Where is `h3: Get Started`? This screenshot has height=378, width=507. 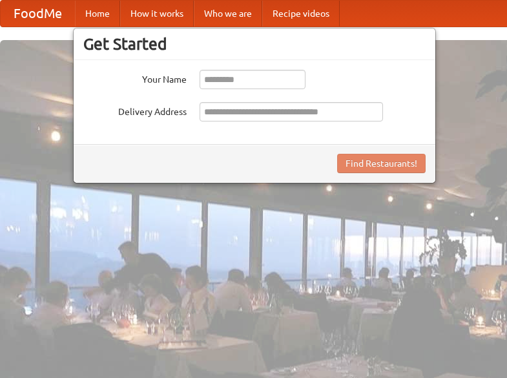
h3: Get Started is located at coordinates (254, 44).